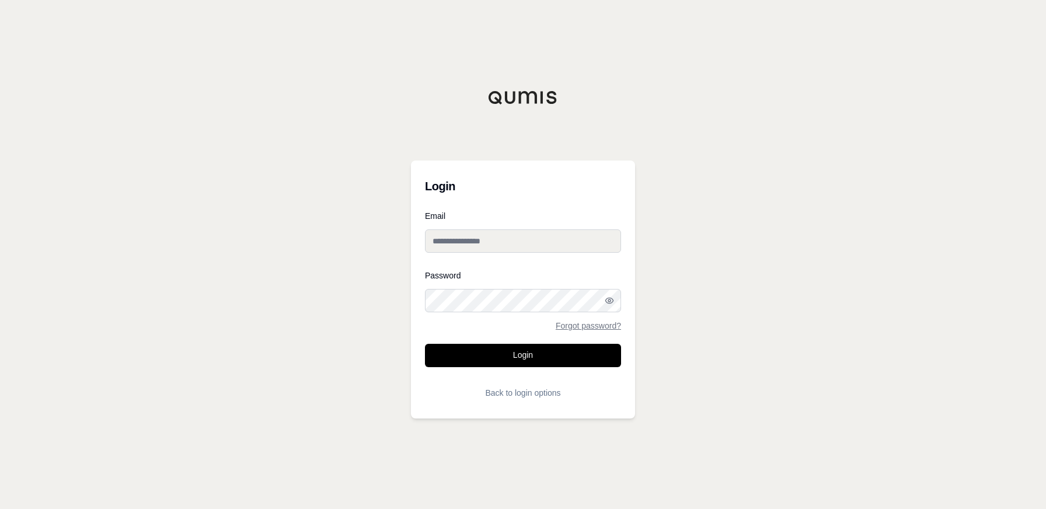 This screenshot has height=509, width=1046. What do you see at coordinates (523, 216) in the screenshot?
I see `label: Email` at bounding box center [523, 216].